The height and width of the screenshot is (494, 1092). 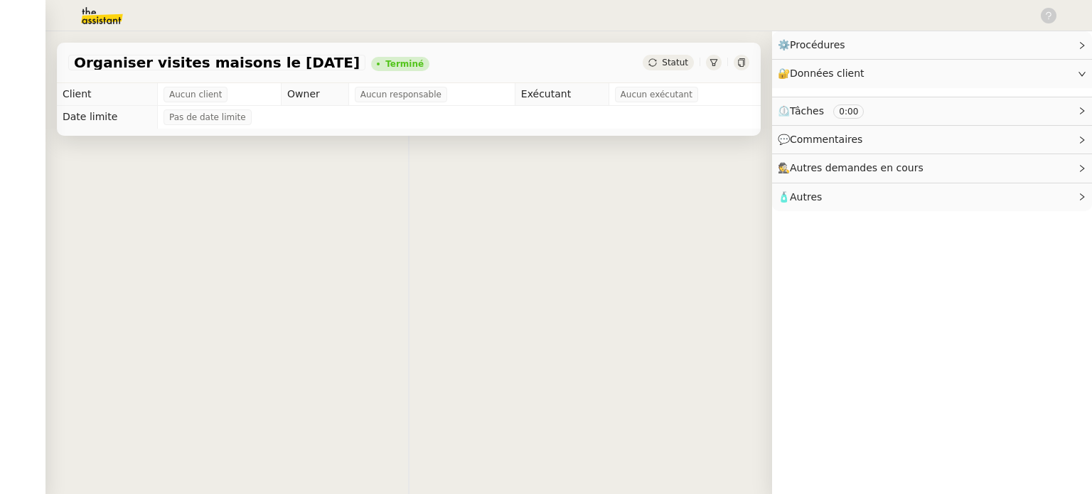 I want to click on div: 🧴Autres, so click(x=932, y=197).